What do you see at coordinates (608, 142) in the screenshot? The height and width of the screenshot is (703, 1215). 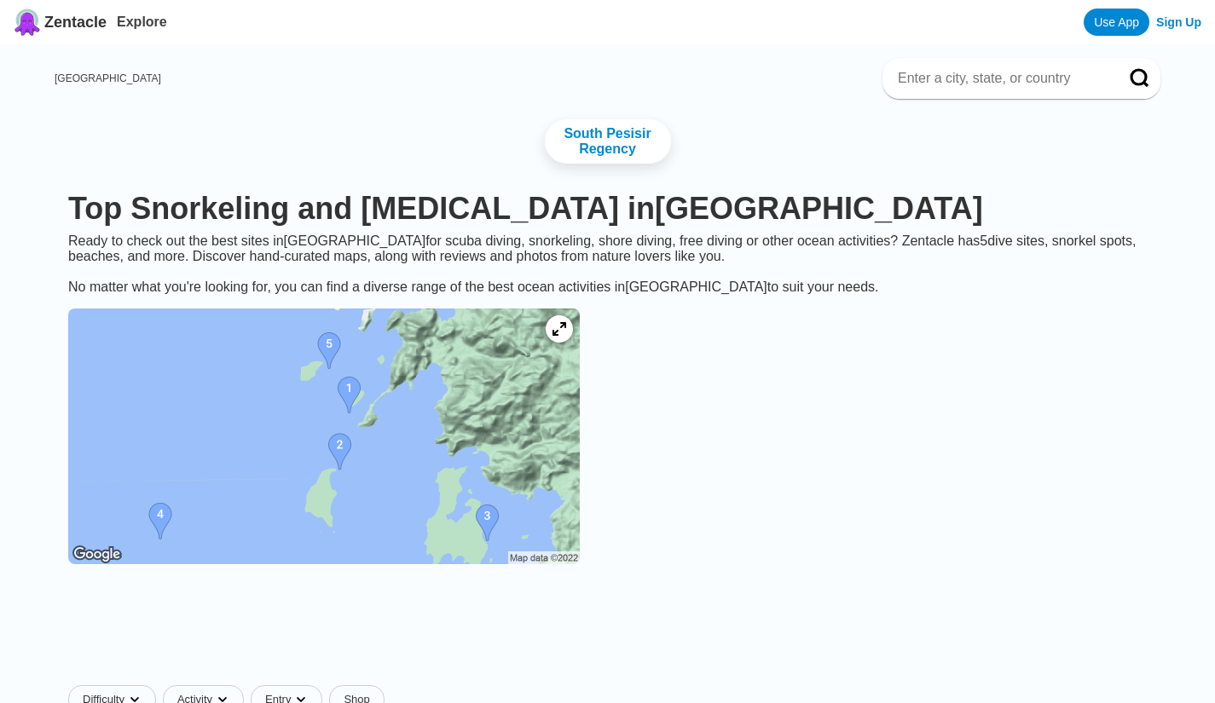 I see `a: South Pesisir Regency` at bounding box center [608, 142].